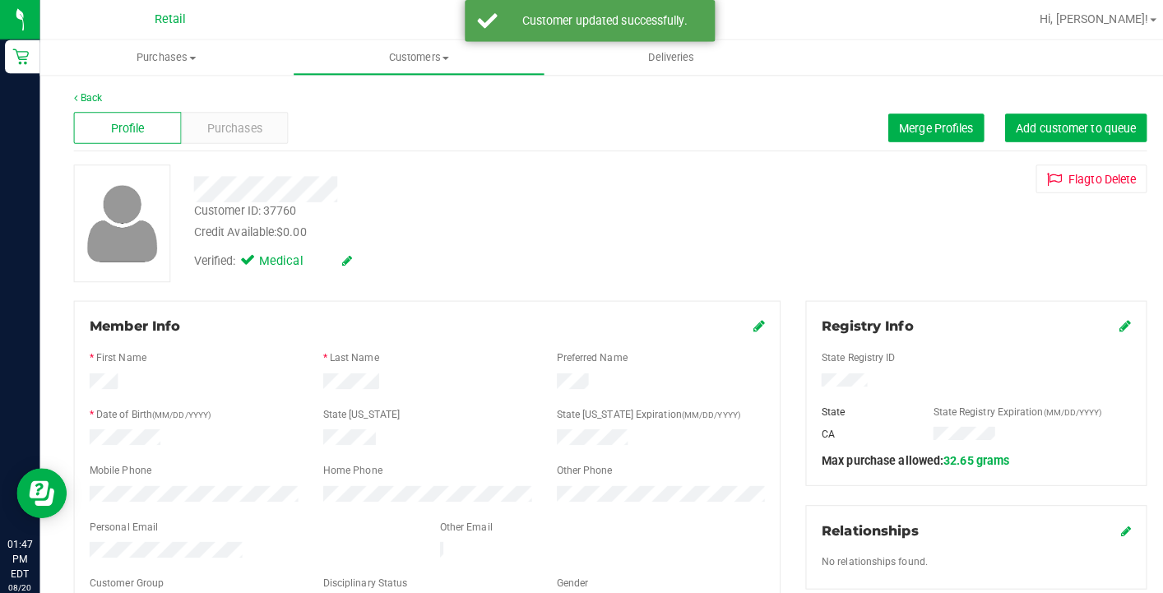 The width and height of the screenshot is (1163, 593). I want to click on div: Credit Available:, so click(449, 229).